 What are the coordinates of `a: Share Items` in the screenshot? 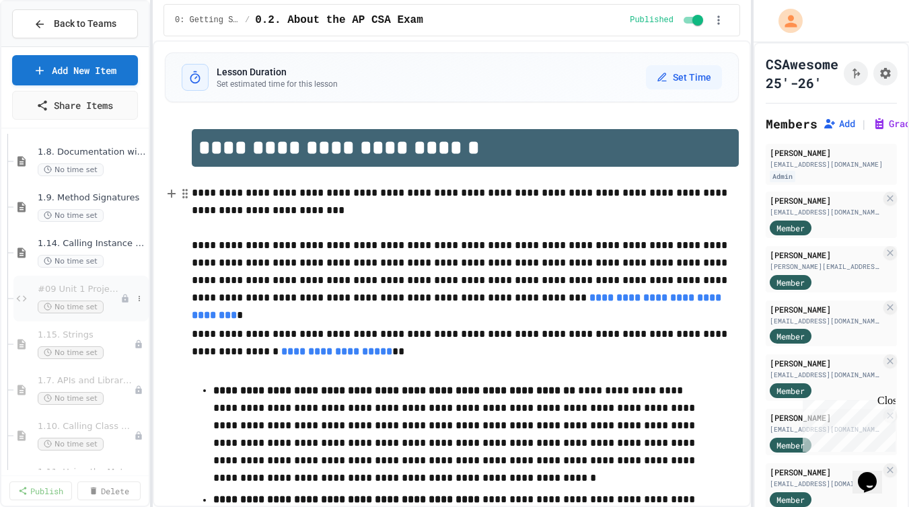 It's located at (75, 105).